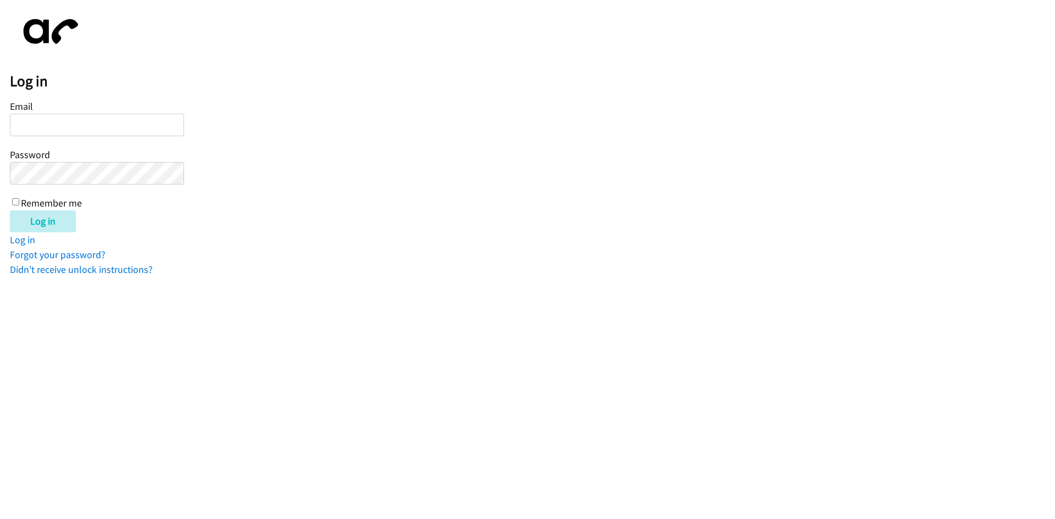 The image size is (1055, 519). Describe the element at coordinates (21, 106) in the screenshot. I see `label: Email` at that location.